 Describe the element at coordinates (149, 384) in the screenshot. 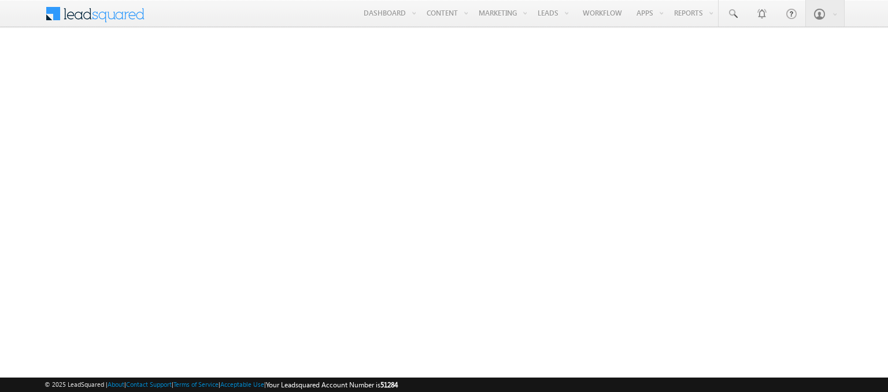

I see `a: Contact Support` at that location.